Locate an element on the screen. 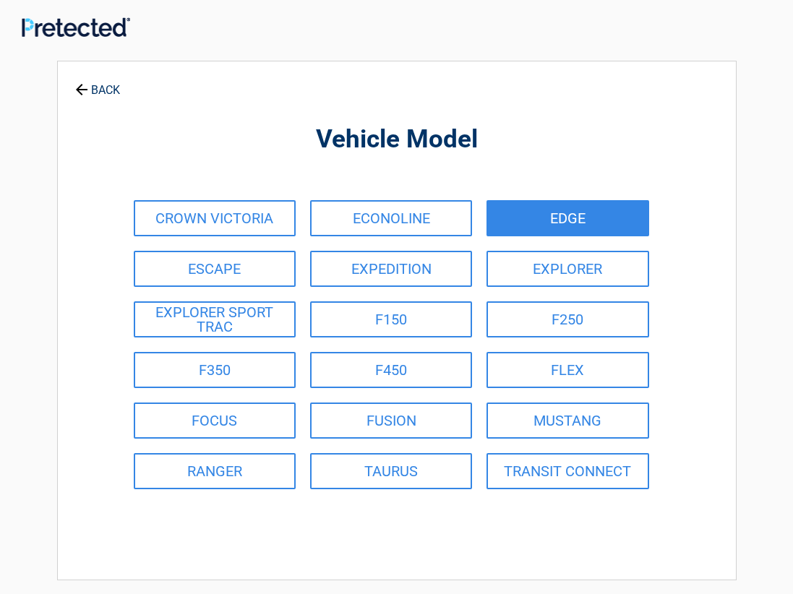  a: EXPLORER is located at coordinates (568, 269).